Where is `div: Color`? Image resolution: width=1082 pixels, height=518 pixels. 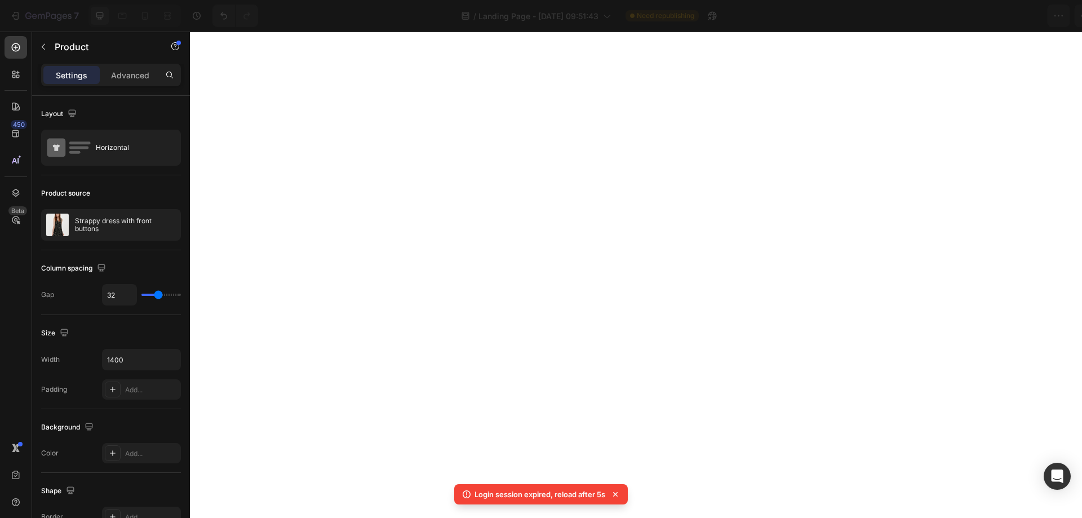
div: Color is located at coordinates (50, 453).